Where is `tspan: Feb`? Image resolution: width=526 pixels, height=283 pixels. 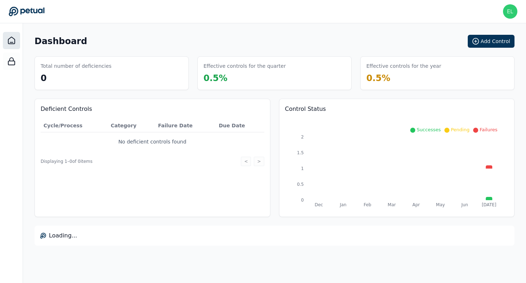
tspan: Feb is located at coordinates (367, 205).